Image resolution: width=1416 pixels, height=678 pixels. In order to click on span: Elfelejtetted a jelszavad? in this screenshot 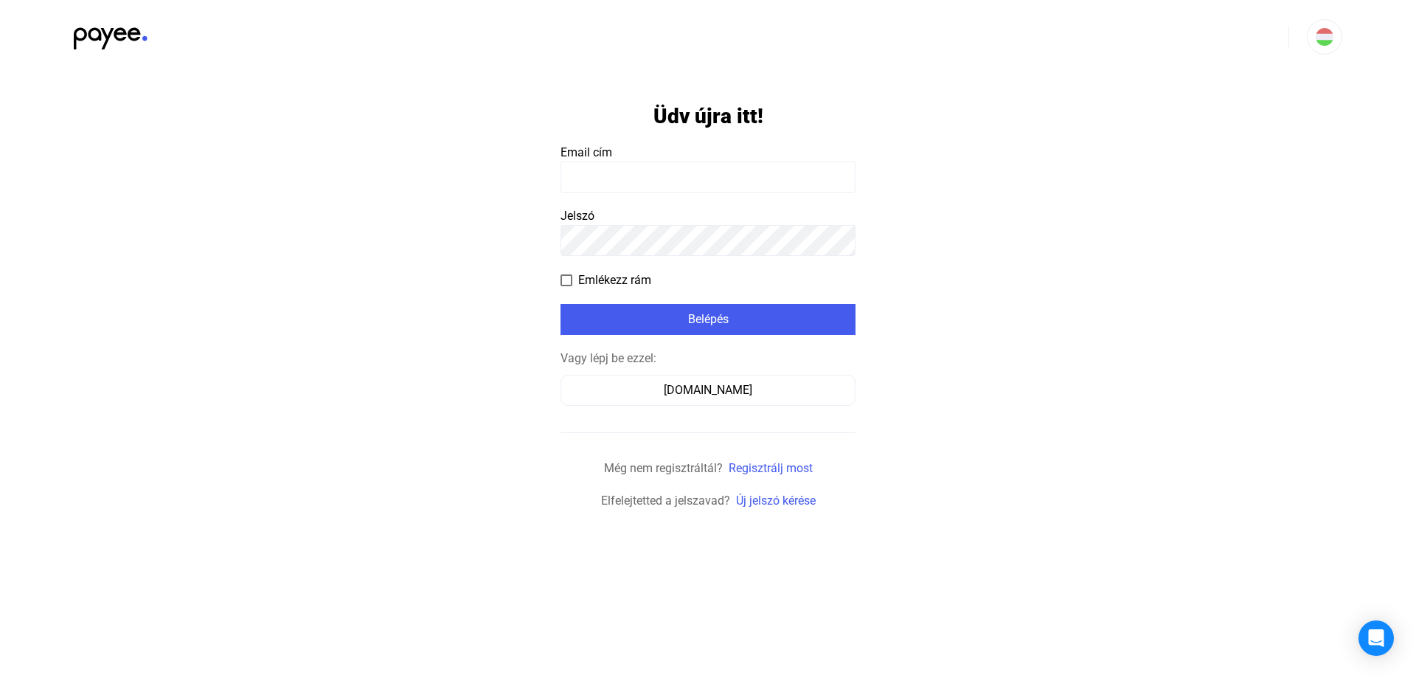, I will do `click(665, 500)`.